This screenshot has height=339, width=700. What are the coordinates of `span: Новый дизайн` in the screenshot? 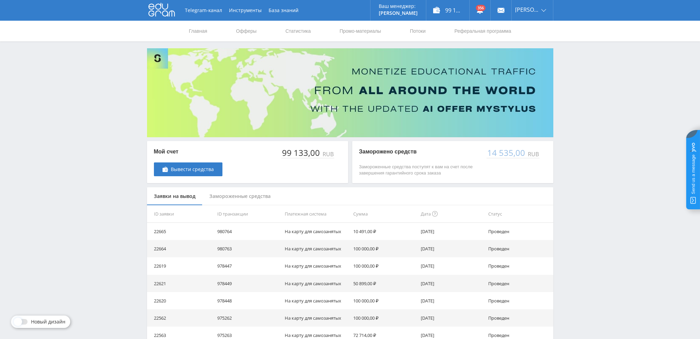 It's located at (48, 321).